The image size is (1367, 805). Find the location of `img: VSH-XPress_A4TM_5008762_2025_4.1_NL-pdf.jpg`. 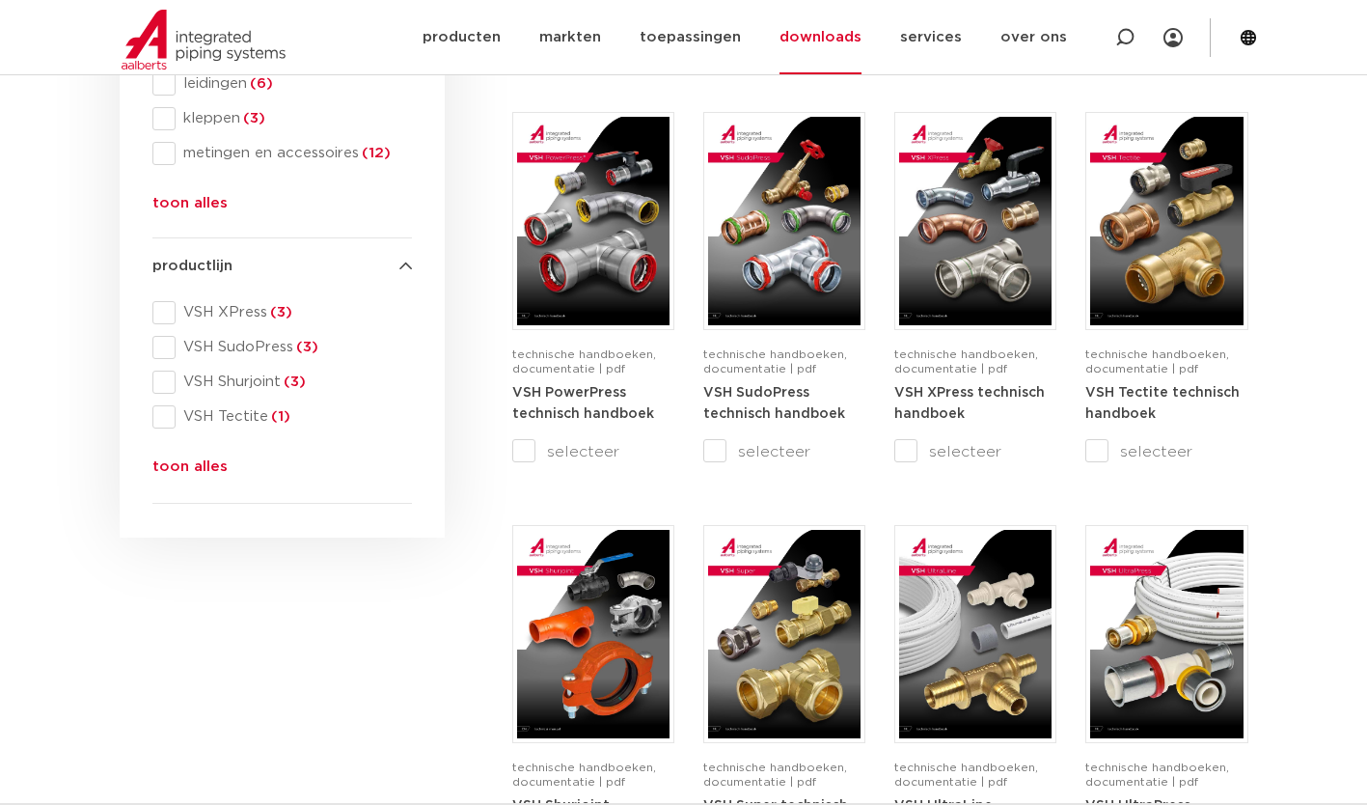

img: VSH-XPress_A4TM_5008762_2025_4.1_NL-pdf.jpg is located at coordinates (976, 221).